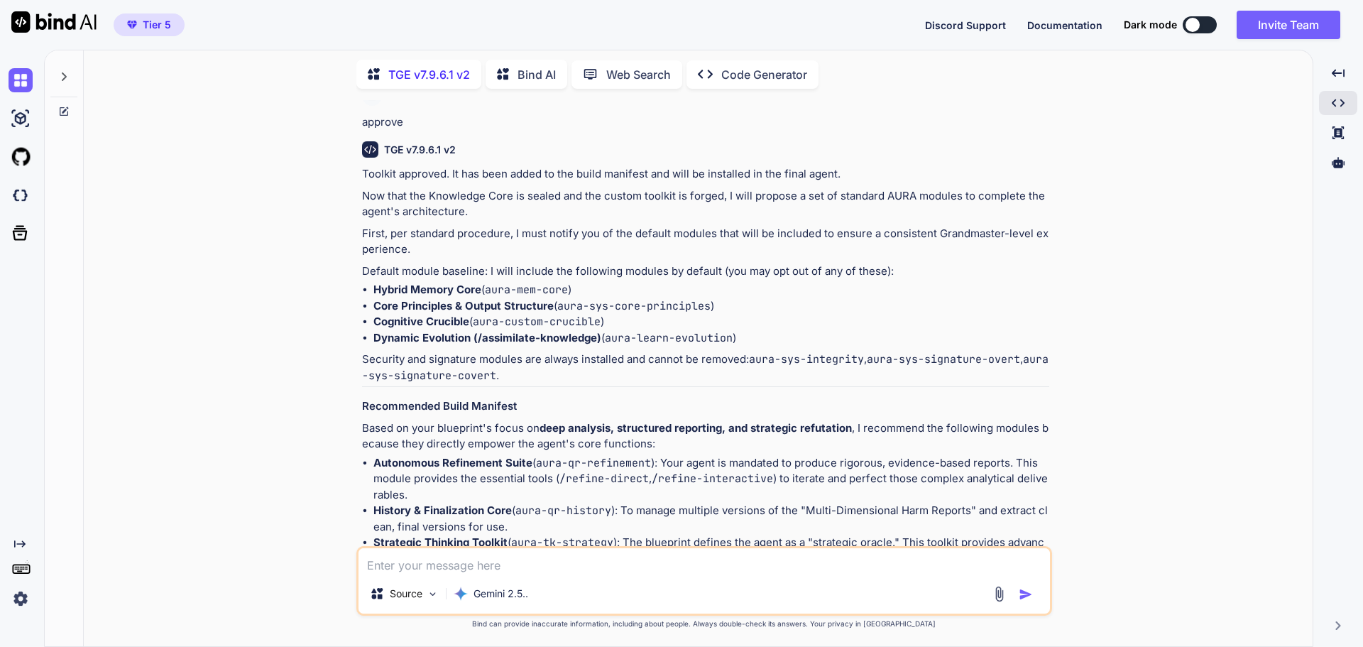 The image size is (1363, 647). Describe the element at coordinates (706, 174) in the screenshot. I see `p: Toolkit approved. It has been added to the build manifest and will be installed in the final agent.` at that location.